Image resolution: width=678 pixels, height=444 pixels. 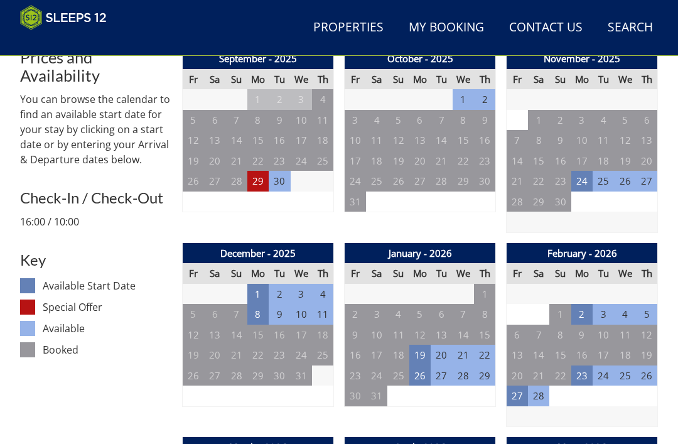 What do you see at coordinates (323, 314) in the screenshot?
I see `td: 11` at bounding box center [323, 314].